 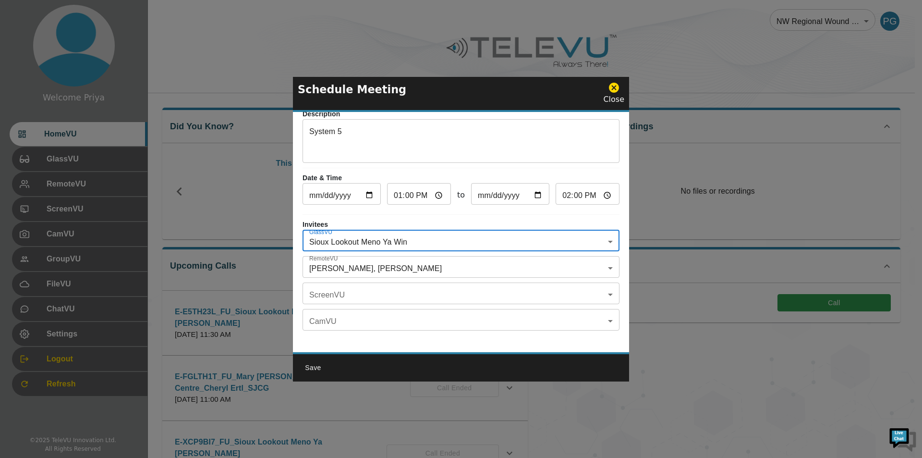 What do you see at coordinates (903, 439) in the screenshot?
I see `img: Chat Widget` at bounding box center [903, 439].